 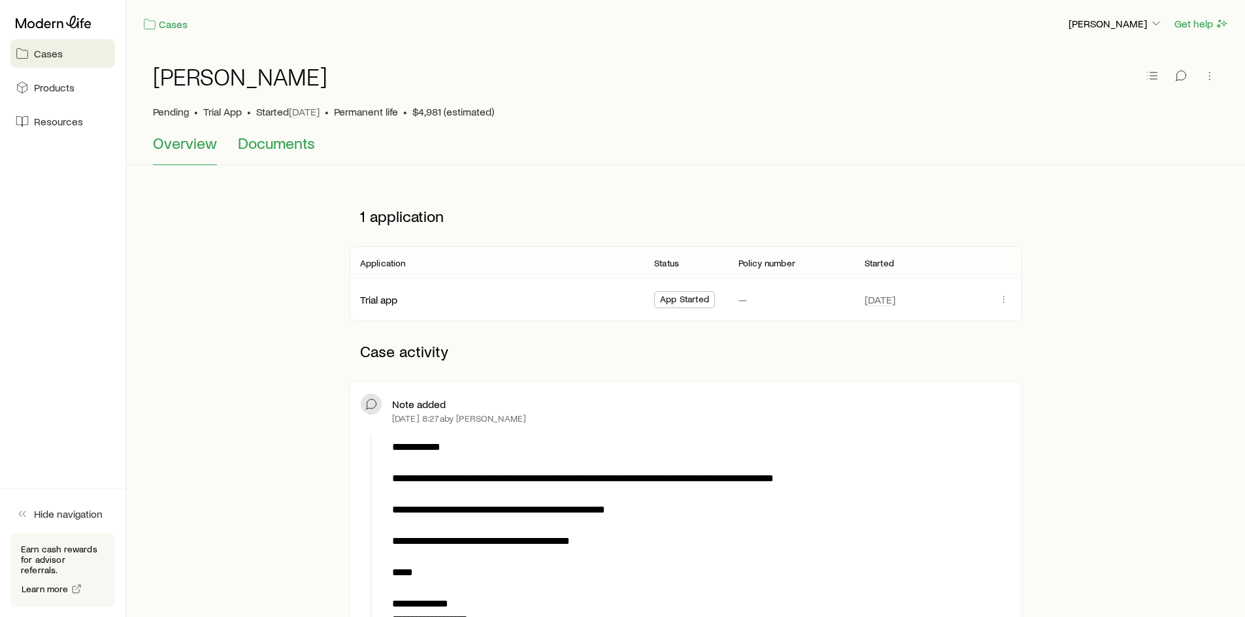 What do you see at coordinates (685, 150) in the screenshot?
I see `div: Case details tabs` at bounding box center [685, 150].